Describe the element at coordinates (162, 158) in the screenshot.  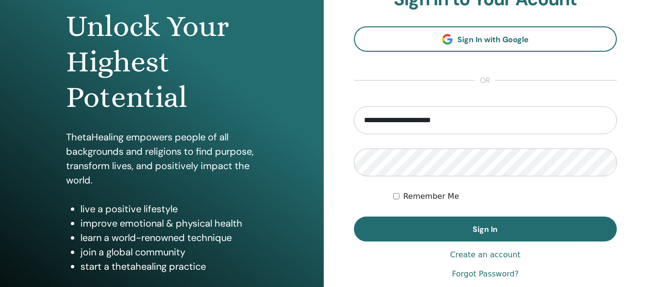
I see `p: ThetaHealing empowers people of all backgrounds and religions to find purpose, transform lives, a...` at that location.